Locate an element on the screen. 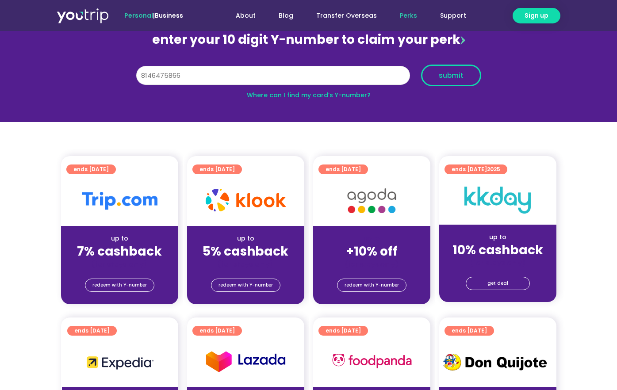 The height and width of the screenshot is (390, 617). strong: 5% cashback is located at coordinates (245, 251).